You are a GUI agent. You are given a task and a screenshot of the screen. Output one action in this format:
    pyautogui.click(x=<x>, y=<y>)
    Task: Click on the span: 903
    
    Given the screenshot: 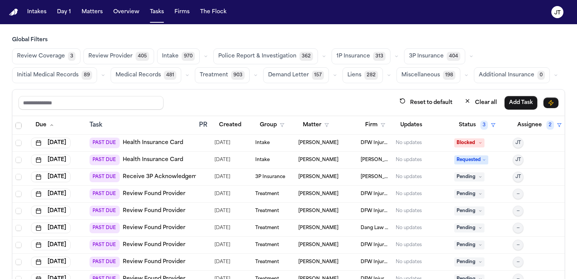 What is the action you would take?
    pyautogui.click(x=238, y=75)
    